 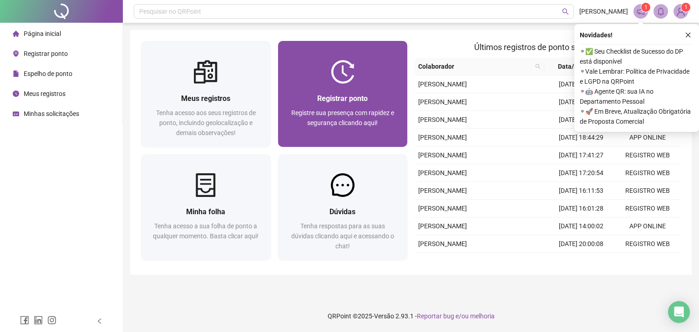 What do you see at coordinates (16, 114) in the screenshot?
I see `span: schedule` at bounding box center [16, 114].